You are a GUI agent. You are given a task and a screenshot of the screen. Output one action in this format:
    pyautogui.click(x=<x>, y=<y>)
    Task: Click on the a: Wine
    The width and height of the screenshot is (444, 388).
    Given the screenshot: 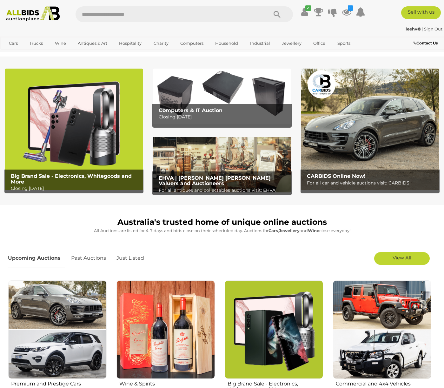 What is the action you would take?
    pyautogui.click(x=60, y=43)
    